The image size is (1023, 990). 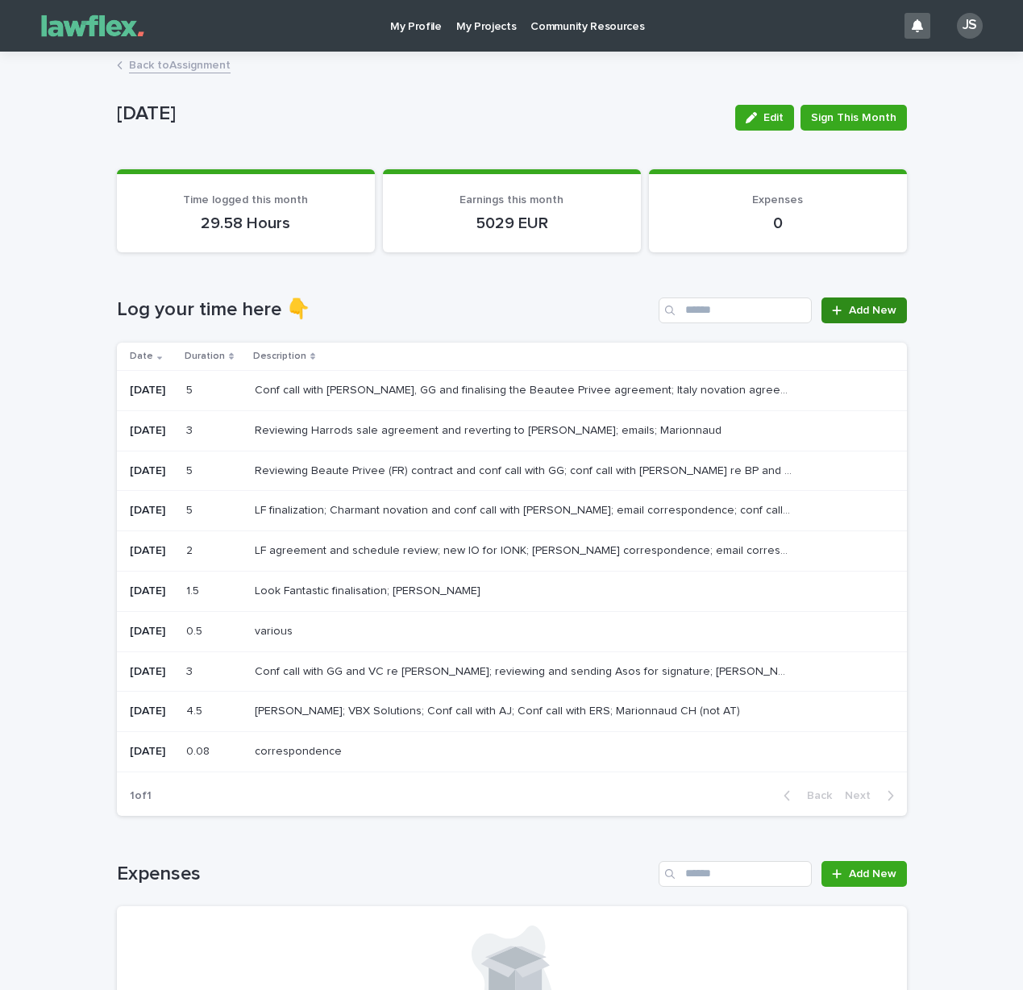 What do you see at coordinates (525, 389) in the screenshot?
I see `p: Conf call with Adil Khobar, GG and finalising the Beautee Privee agreement; Italy novation agreem...` at bounding box center [525, 389].